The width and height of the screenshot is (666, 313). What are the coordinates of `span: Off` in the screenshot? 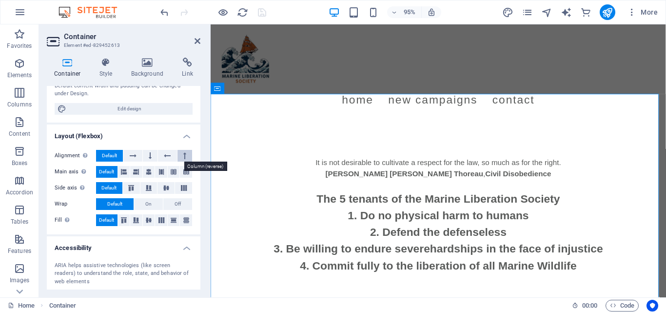 It's located at (177, 204).